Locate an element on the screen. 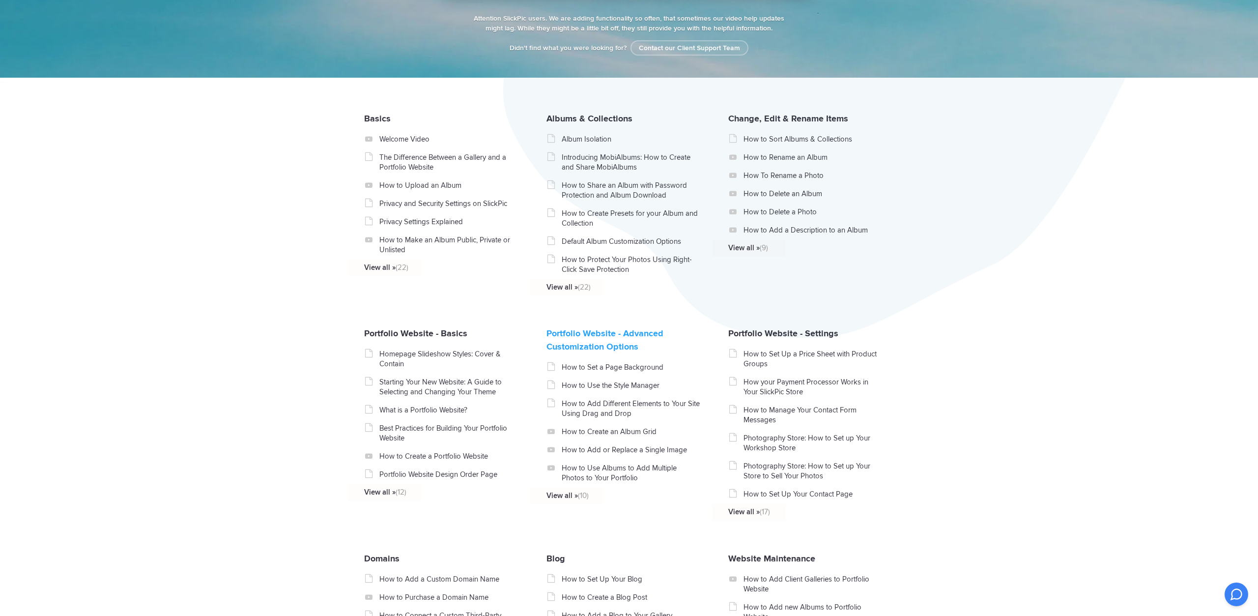 This screenshot has width=1258, height=616. a: Privacy Settings Explained is located at coordinates (449, 222).